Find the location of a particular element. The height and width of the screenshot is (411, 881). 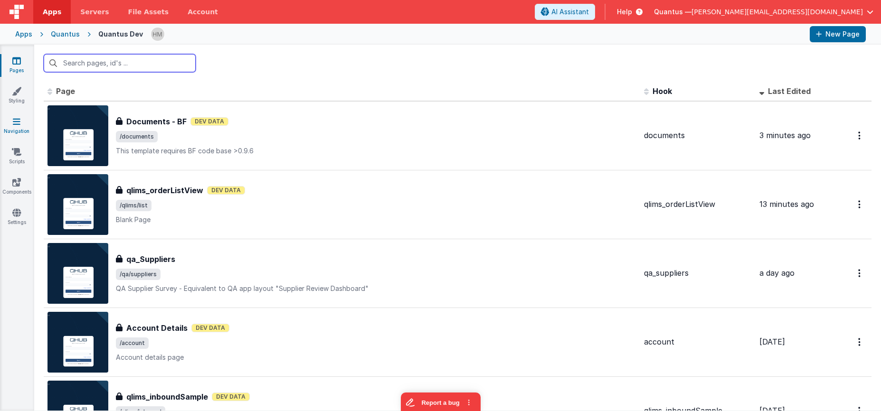

span: Page is located at coordinates (66, 91).